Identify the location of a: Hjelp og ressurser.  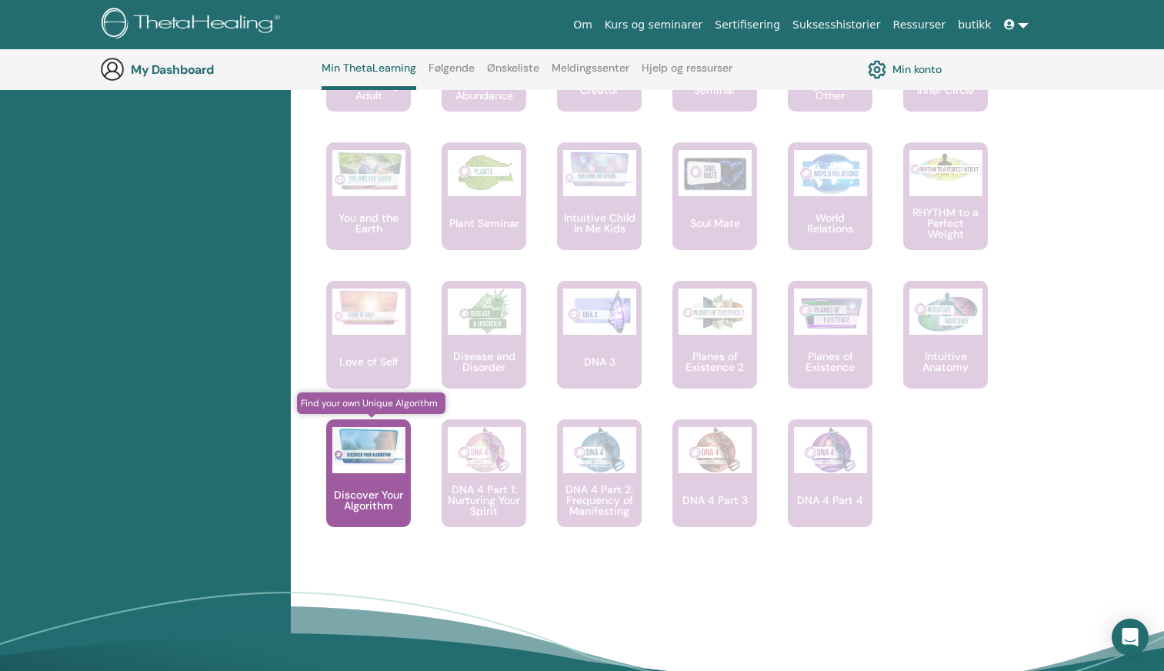
(687, 74).